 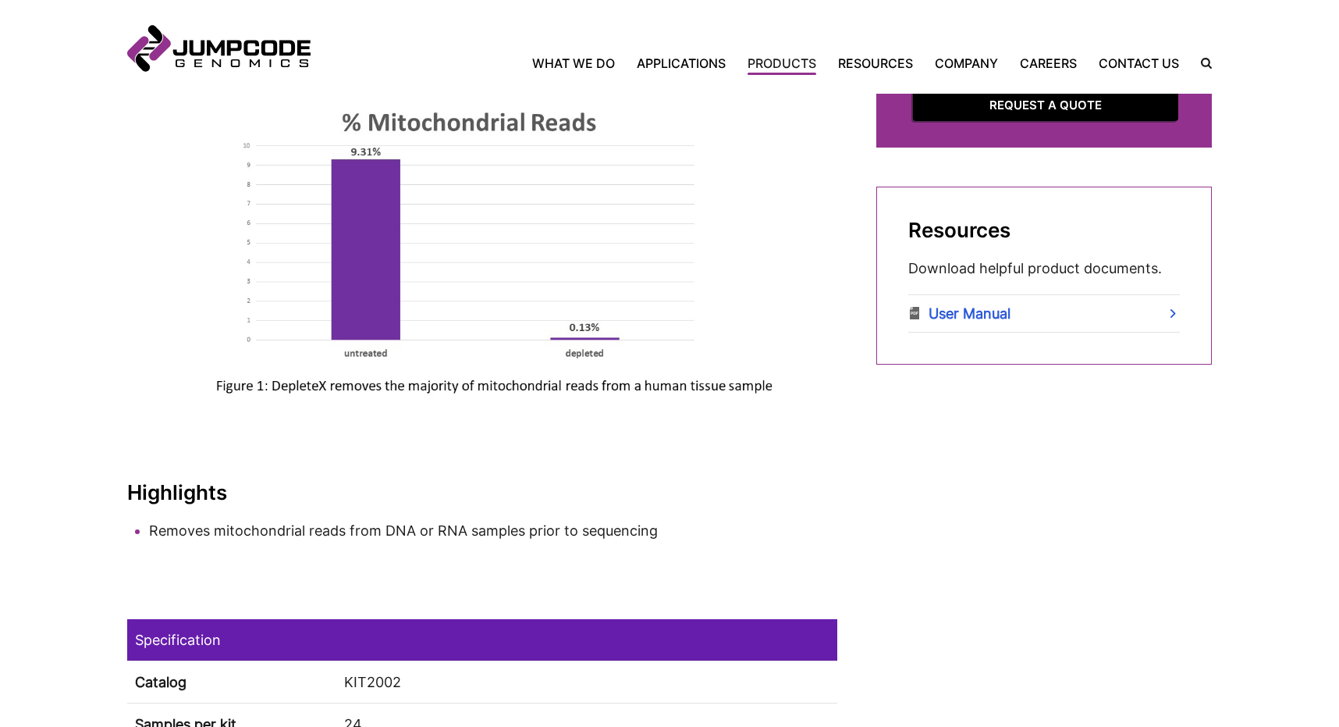 I want to click on a: Applications, so click(x=681, y=63).